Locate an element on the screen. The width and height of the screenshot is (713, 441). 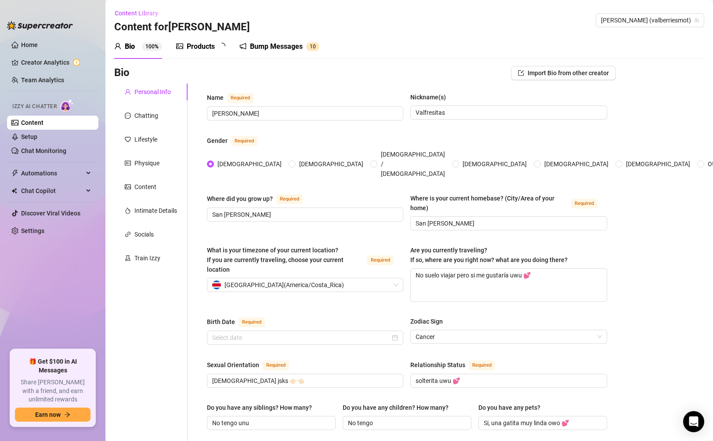
div: Bump Messages is located at coordinates (276, 47).